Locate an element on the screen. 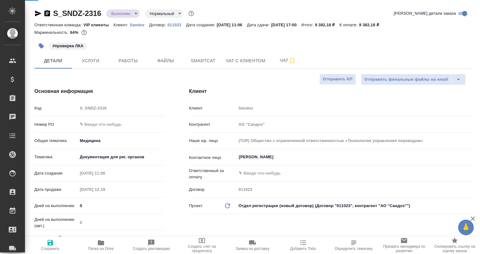 The image size is (480, 254). span: Smartcat is located at coordinates (203, 61).